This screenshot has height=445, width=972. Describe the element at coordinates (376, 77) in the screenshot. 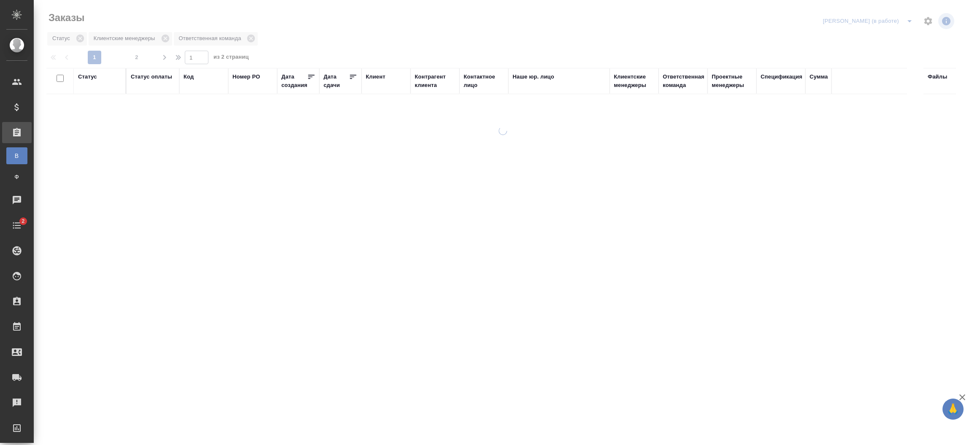

I see `div: Клиент` at that location.